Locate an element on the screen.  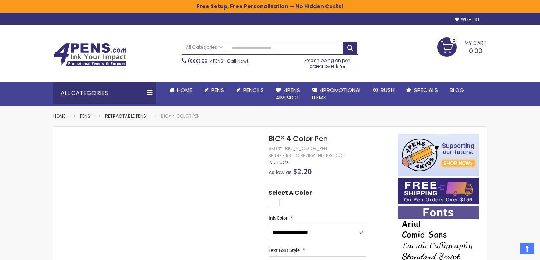
a: Specials is located at coordinates (422, 90).